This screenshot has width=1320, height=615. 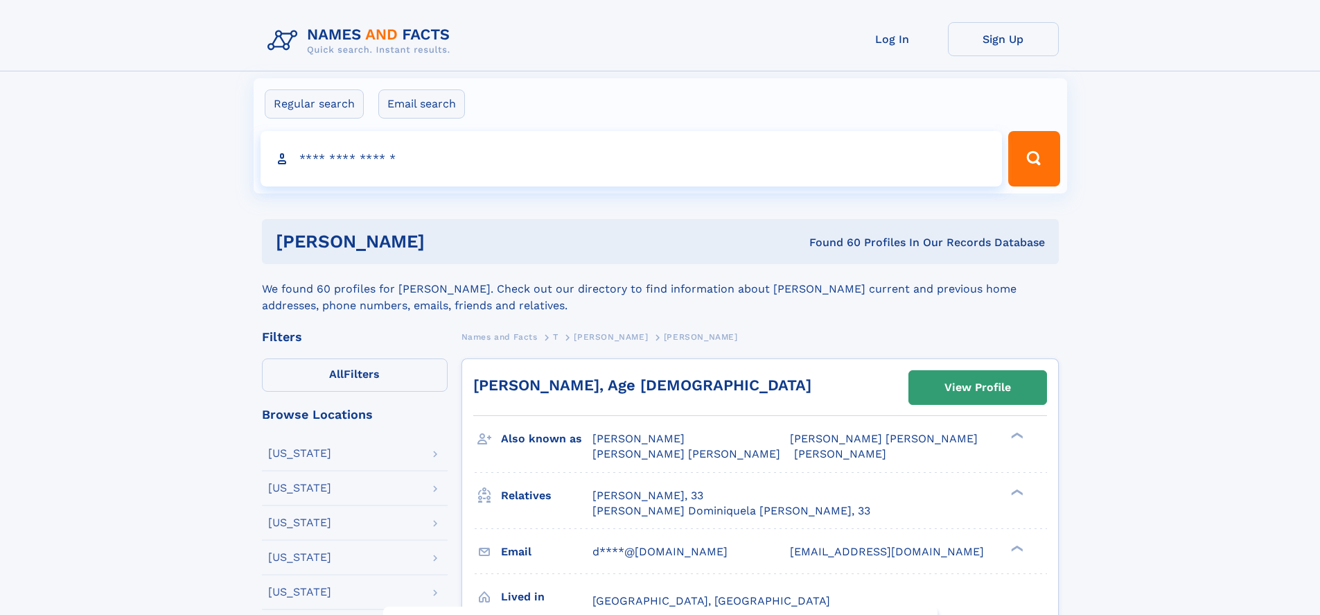 What do you see at coordinates (978, 387) in the screenshot?
I see `div: View Profile` at bounding box center [978, 387].